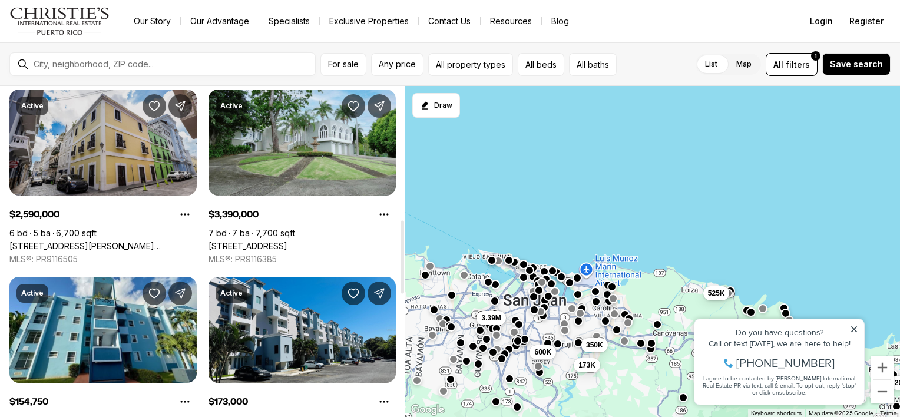  I want to click on span: 1, so click(816, 56).